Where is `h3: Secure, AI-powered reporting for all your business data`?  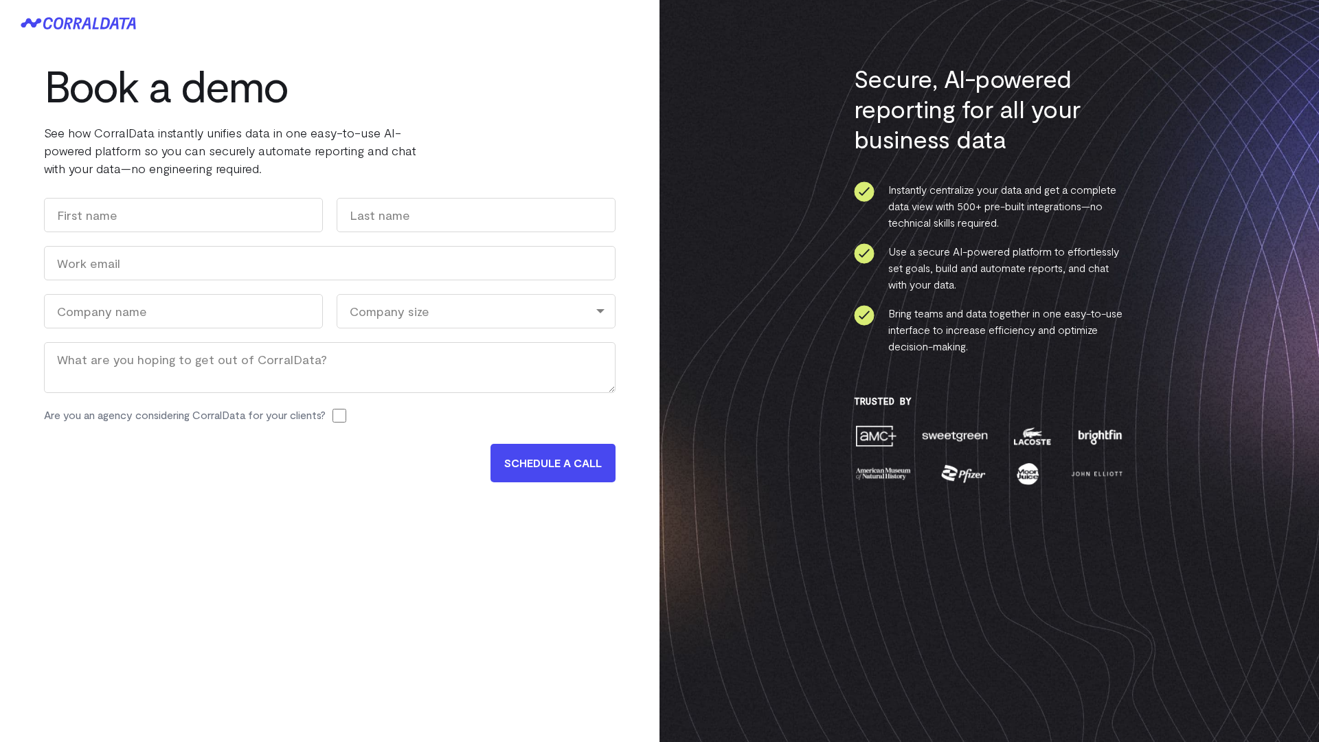 h3: Secure, AI-powered reporting for all your business data is located at coordinates (989, 109).